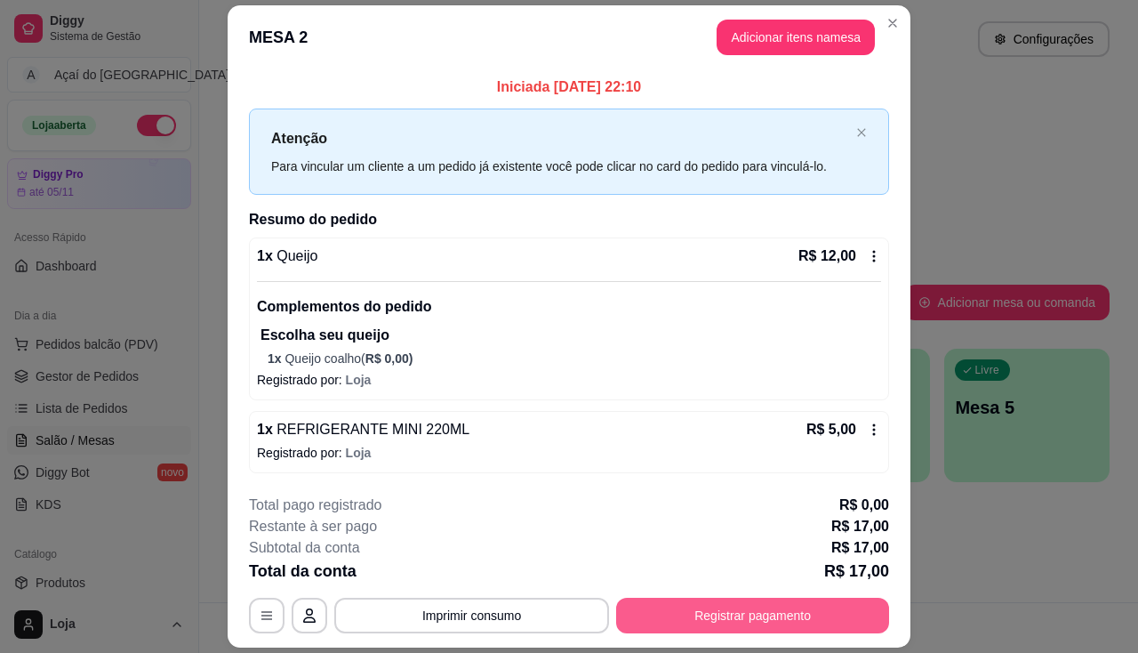 Image resolution: width=1138 pixels, height=653 pixels. I want to click on div: Para vincular um cliente a um pedido já existente você pode clicar no card do pedido para vinculá..., so click(560, 166).